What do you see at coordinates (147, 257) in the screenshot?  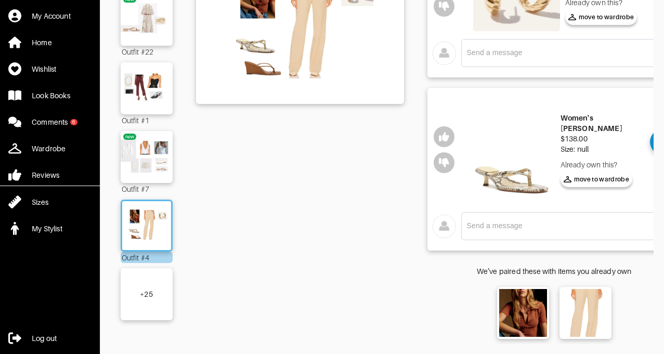 I see `div: Outfit #4` at bounding box center [147, 257].